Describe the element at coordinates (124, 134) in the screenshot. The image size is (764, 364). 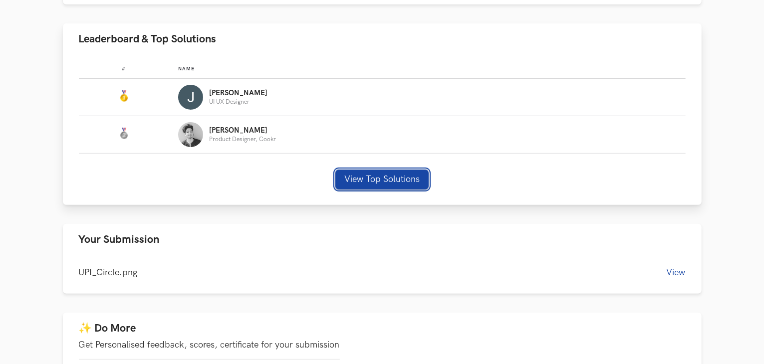
I see `img: Silver Medal` at that location.